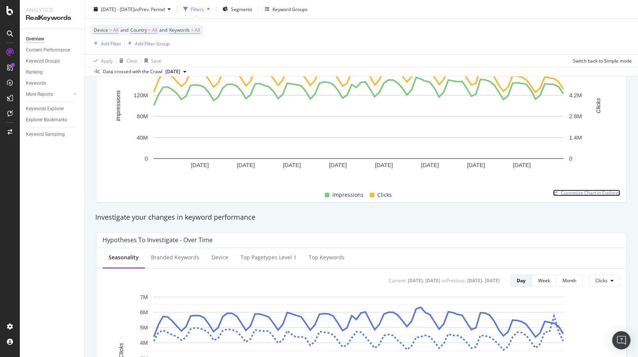 This screenshot has width=638, height=357. I want to click on a: More Reports, so click(48, 94).